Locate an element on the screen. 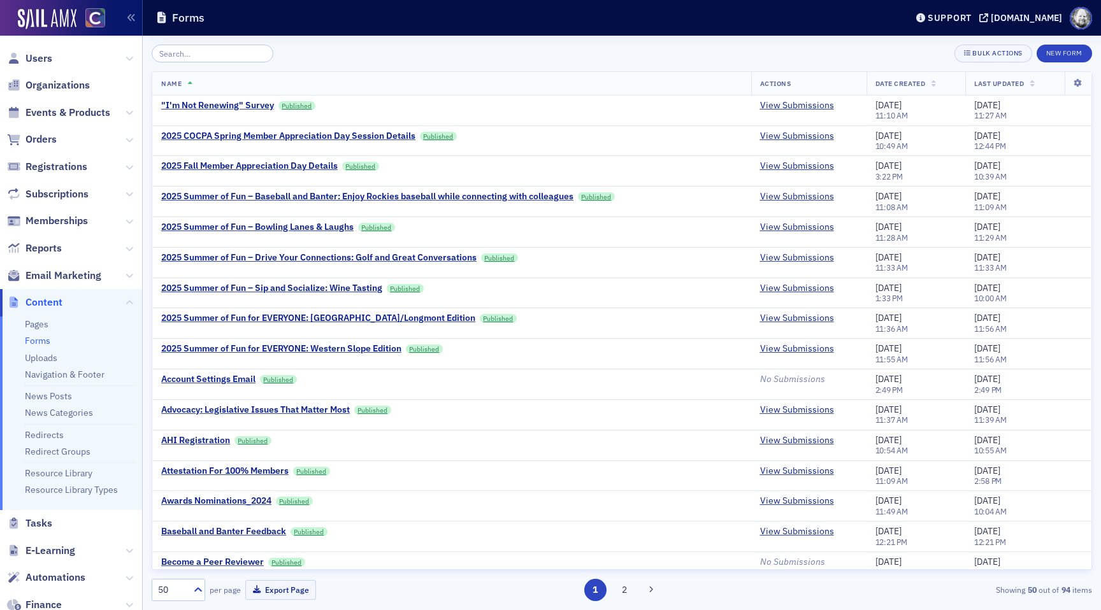 Image resolution: width=1101 pixels, height=610 pixels. time: 11:10 AM is located at coordinates (891, 115).